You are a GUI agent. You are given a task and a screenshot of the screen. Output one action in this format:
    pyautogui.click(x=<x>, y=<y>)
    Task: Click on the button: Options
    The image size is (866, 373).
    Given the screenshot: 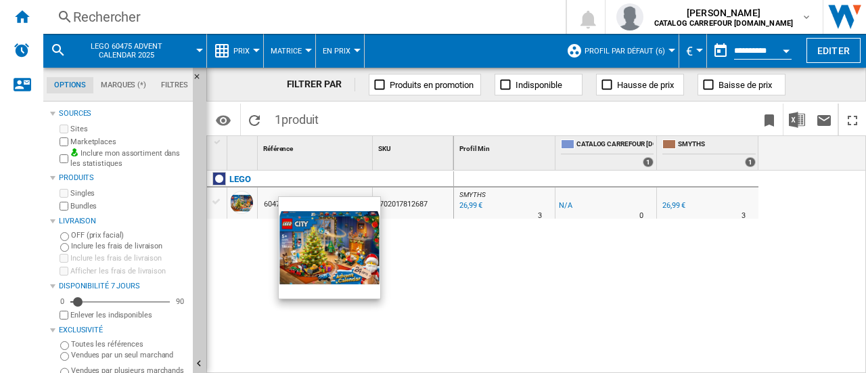 What is the action you would take?
    pyautogui.click(x=223, y=120)
    